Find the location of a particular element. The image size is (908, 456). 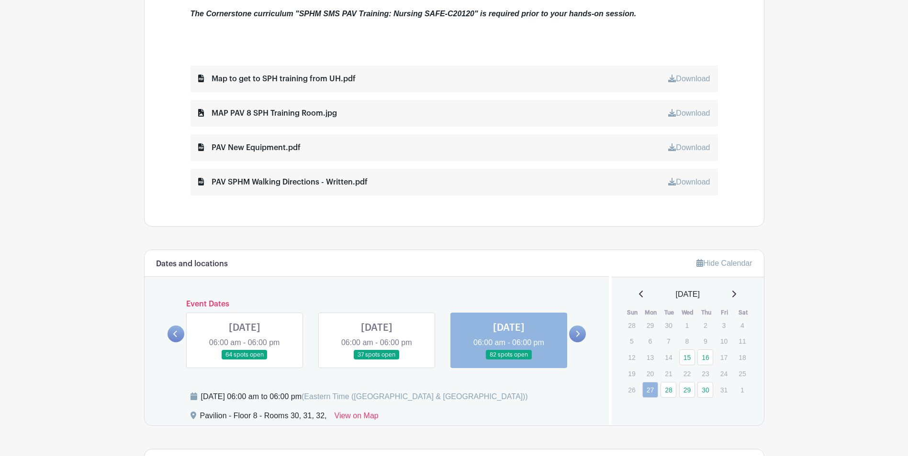

p: 4 is located at coordinates (742, 325).